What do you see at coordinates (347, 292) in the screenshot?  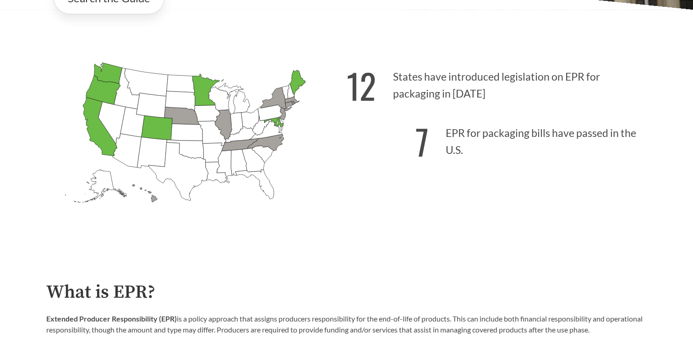 I see `h2: What is EPR?` at bounding box center [347, 292].